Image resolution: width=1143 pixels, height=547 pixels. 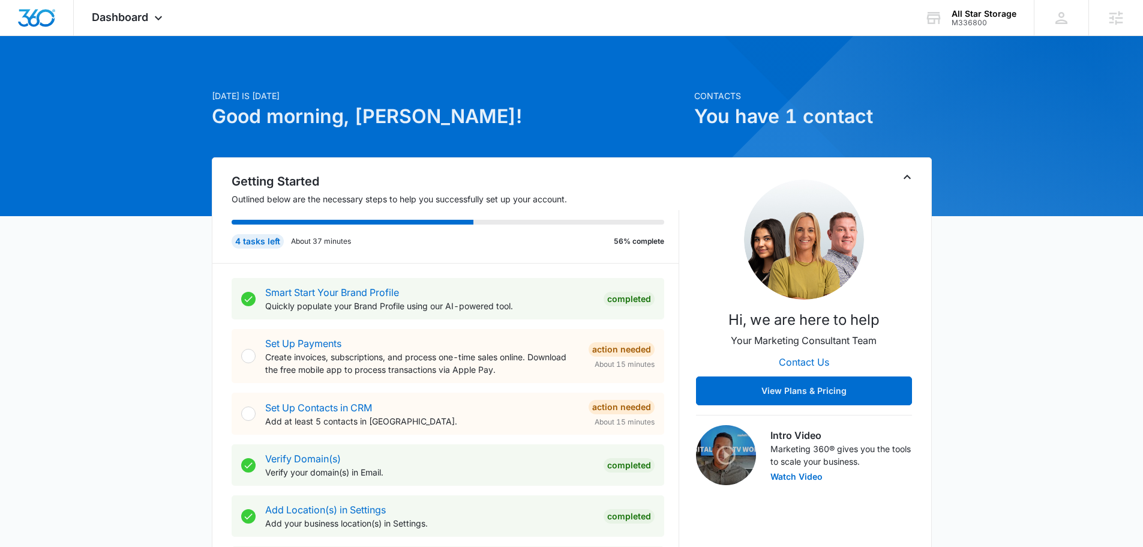 I want to click on p: Marketing 360® gives you the tools to scale your business., so click(x=841, y=455).